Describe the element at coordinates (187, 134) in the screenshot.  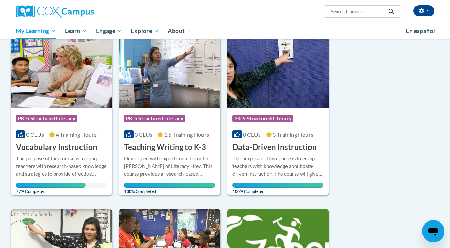
I see `span: 1.5 Training Hours` at that location.